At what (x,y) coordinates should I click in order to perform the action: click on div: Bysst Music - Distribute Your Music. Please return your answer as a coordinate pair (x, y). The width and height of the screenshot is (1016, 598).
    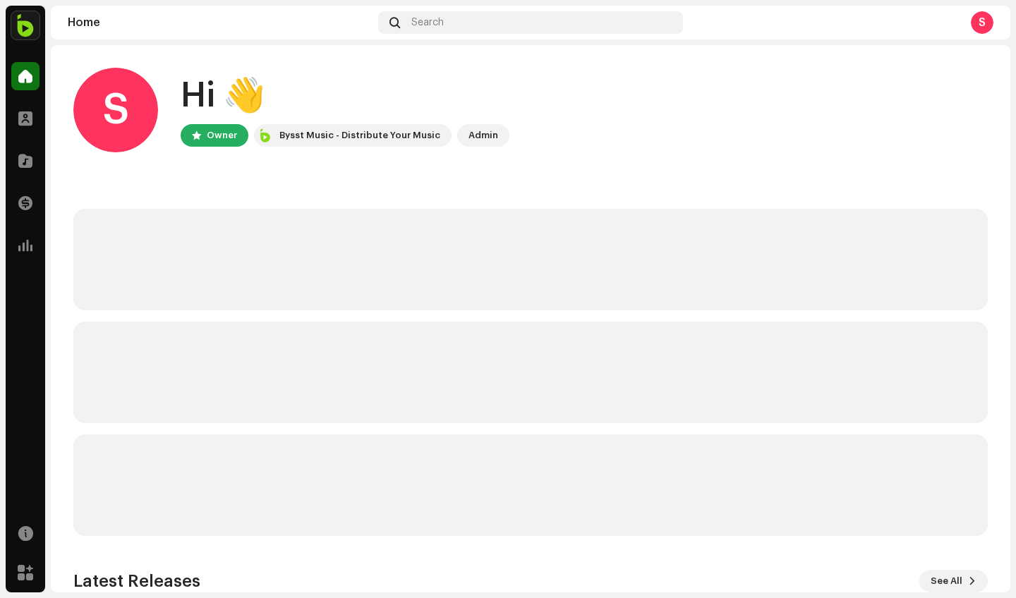
    Looking at the image, I should click on (360, 135).